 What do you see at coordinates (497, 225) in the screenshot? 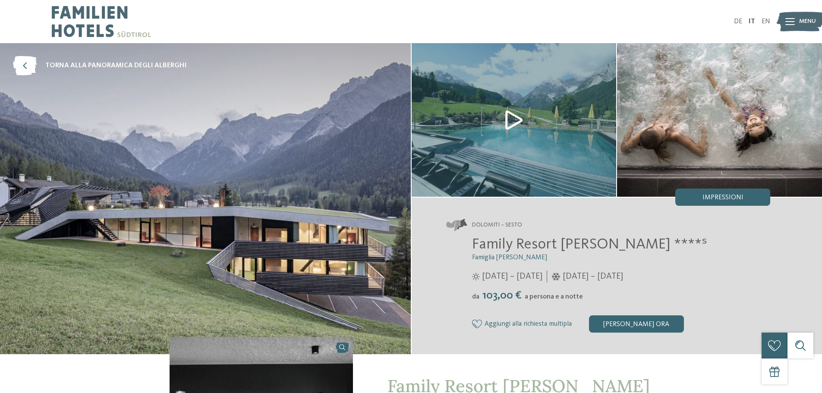
I see `span: Dolomiti – Sesto` at bounding box center [497, 225].